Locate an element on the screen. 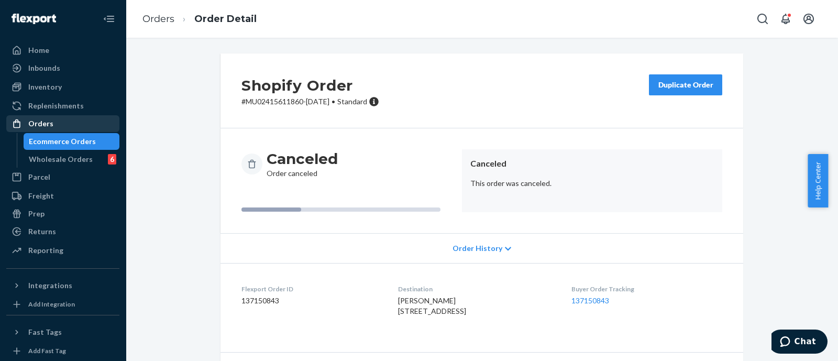  dt: Flexport Order ID is located at coordinates (311, 289).